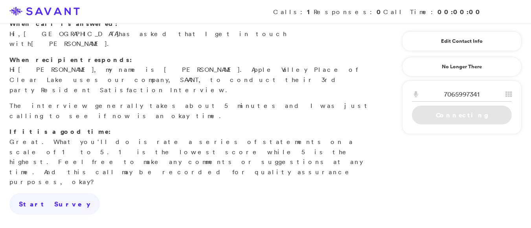  Describe the element at coordinates (462, 115) in the screenshot. I see `a: Connecting` at that location.